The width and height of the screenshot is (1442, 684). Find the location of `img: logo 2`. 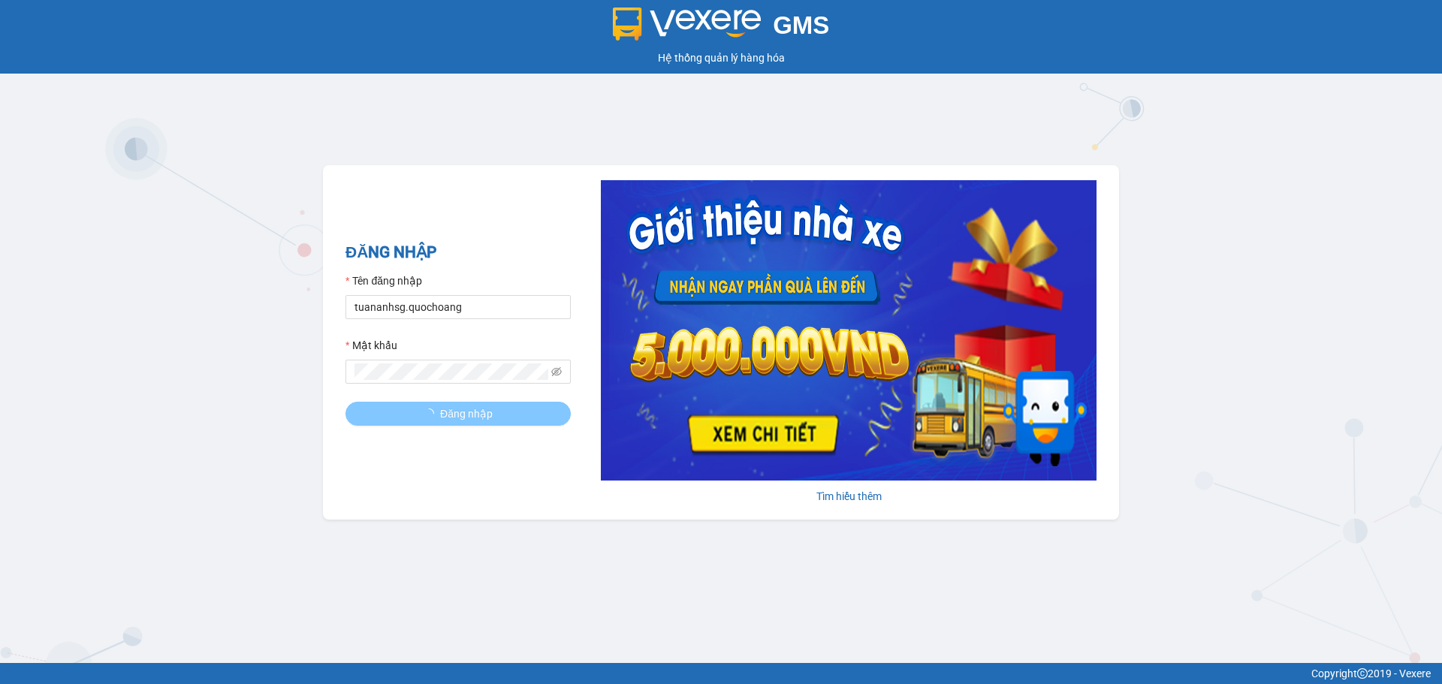

img: logo 2 is located at coordinates (687, 24).